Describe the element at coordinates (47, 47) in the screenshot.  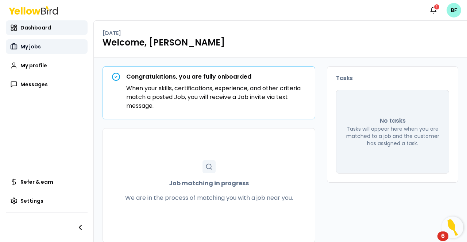
I see `a: My jobs` at that location.